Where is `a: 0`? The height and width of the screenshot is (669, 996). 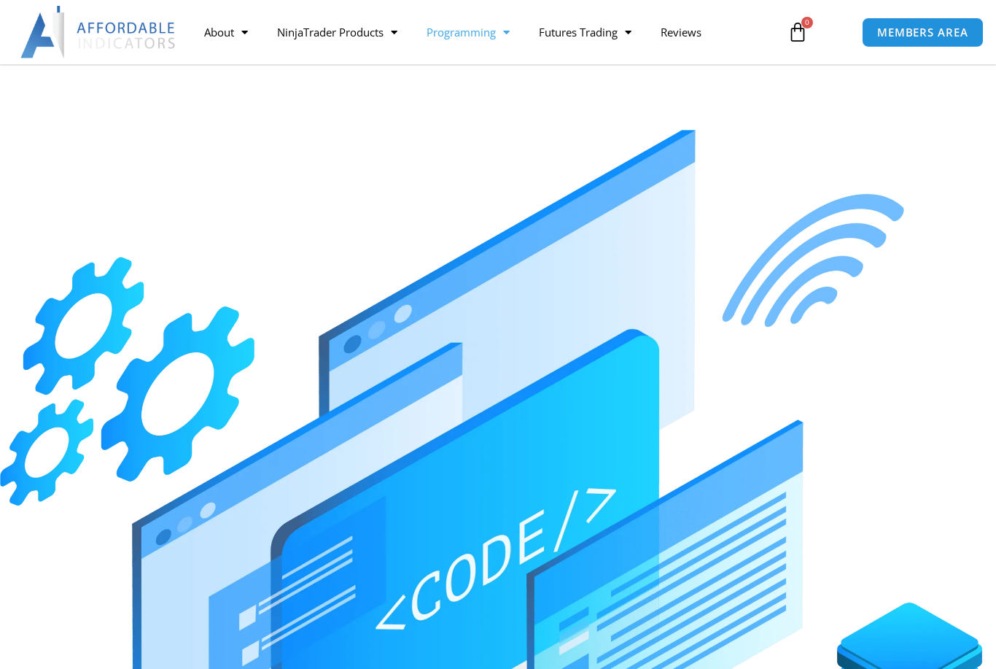 a: 0 is located at coordinates (798, 32).